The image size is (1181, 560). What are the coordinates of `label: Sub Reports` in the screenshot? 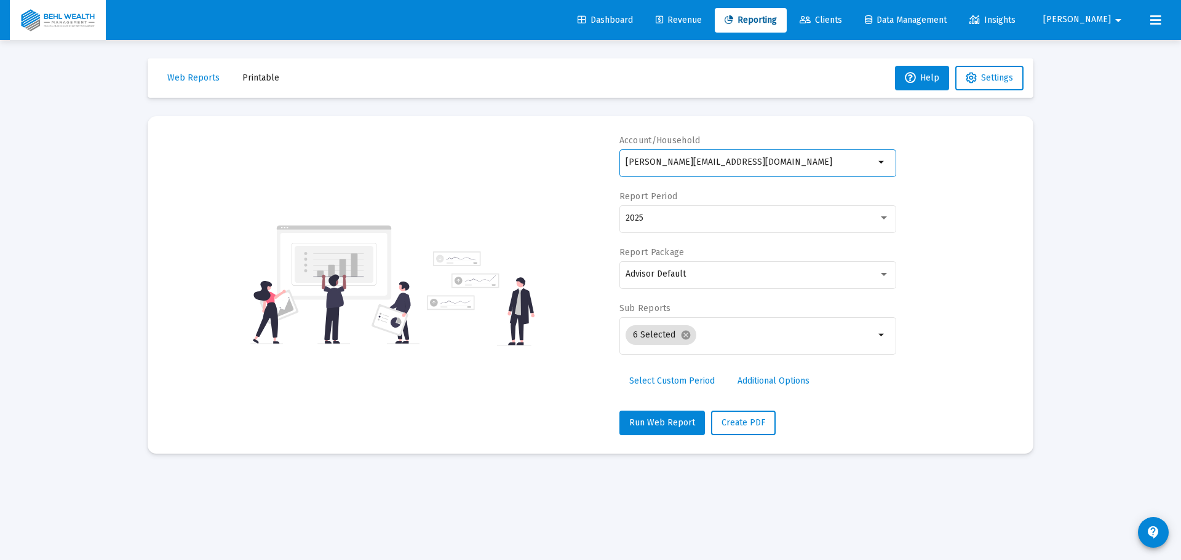 It's located at (645, 308).